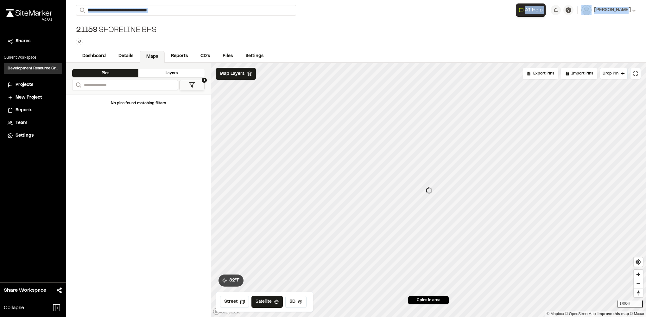  What do you see at coordinates (33, 68) in the screenshot?
I see `h3: Development Resource Group` at bounding box center [33, 68].